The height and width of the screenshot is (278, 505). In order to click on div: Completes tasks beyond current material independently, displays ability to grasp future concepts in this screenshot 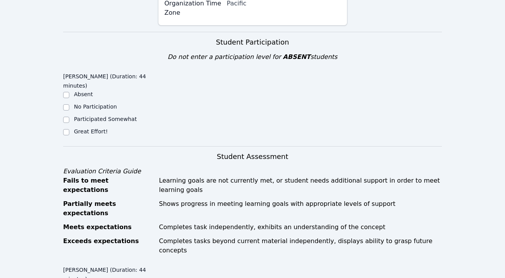, I will do `click(300, 245)`.